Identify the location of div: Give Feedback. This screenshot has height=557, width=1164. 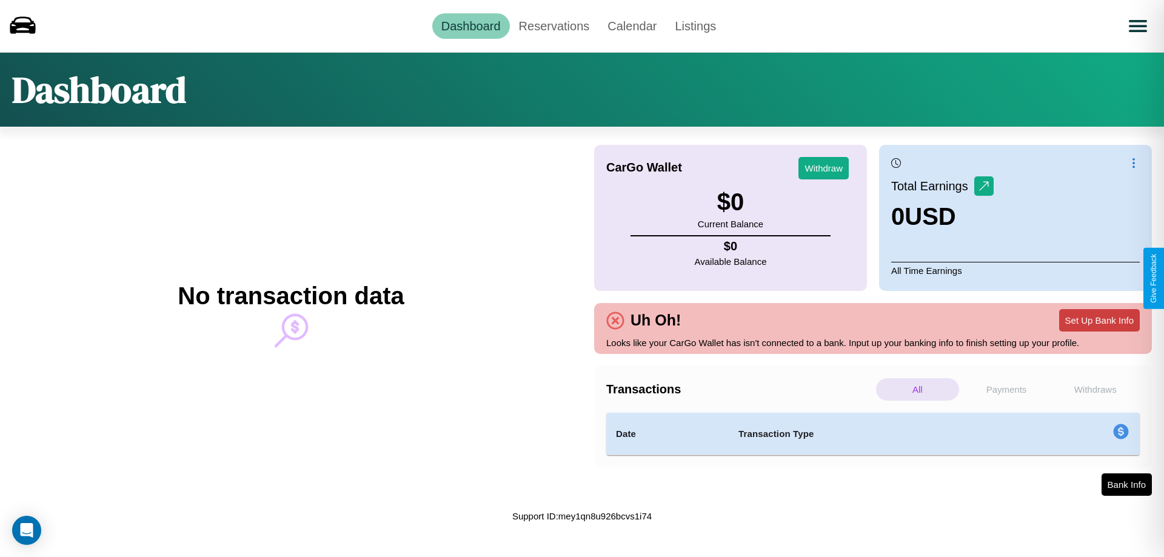
(1153, 278).